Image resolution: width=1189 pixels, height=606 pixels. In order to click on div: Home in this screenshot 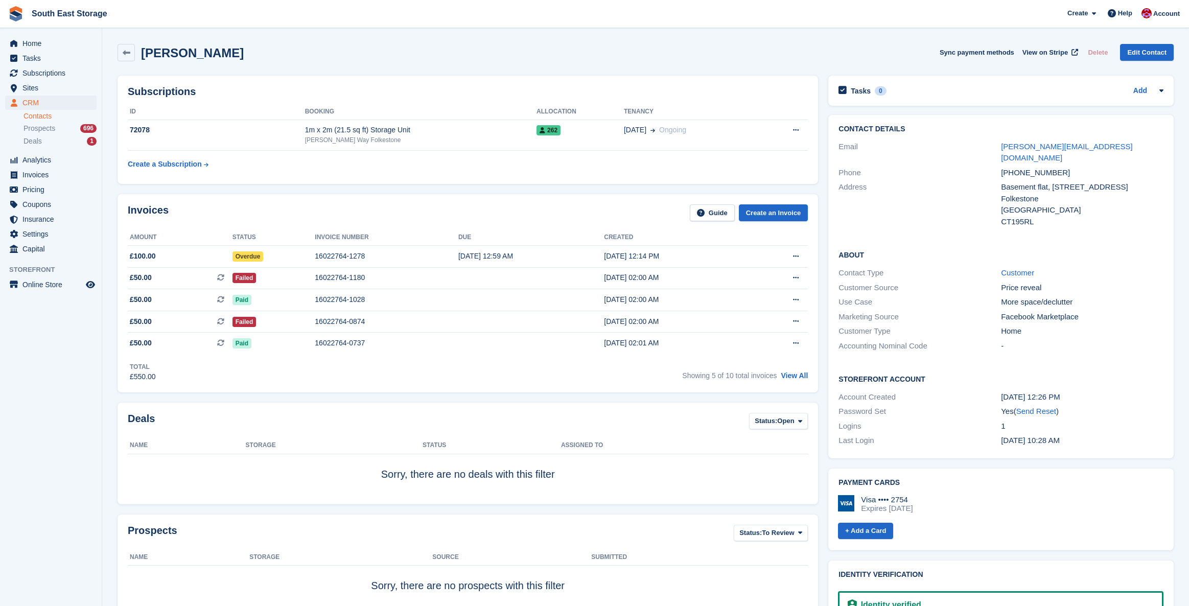, I will do `click(1082, 331)`.